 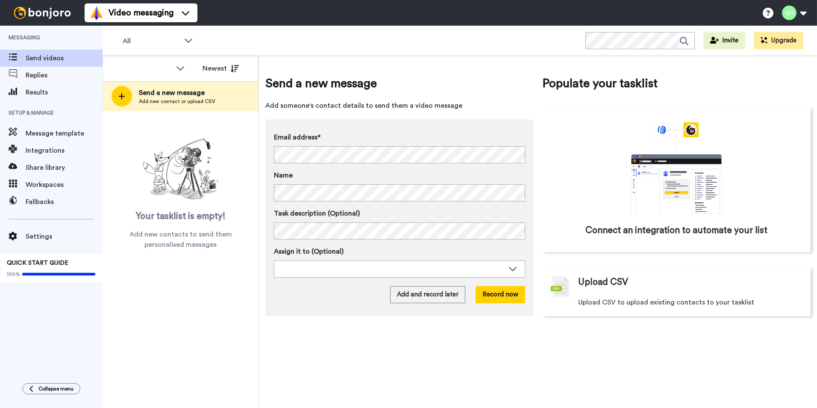 I want to click on button: Add and record later, so click(x=428, y=294).